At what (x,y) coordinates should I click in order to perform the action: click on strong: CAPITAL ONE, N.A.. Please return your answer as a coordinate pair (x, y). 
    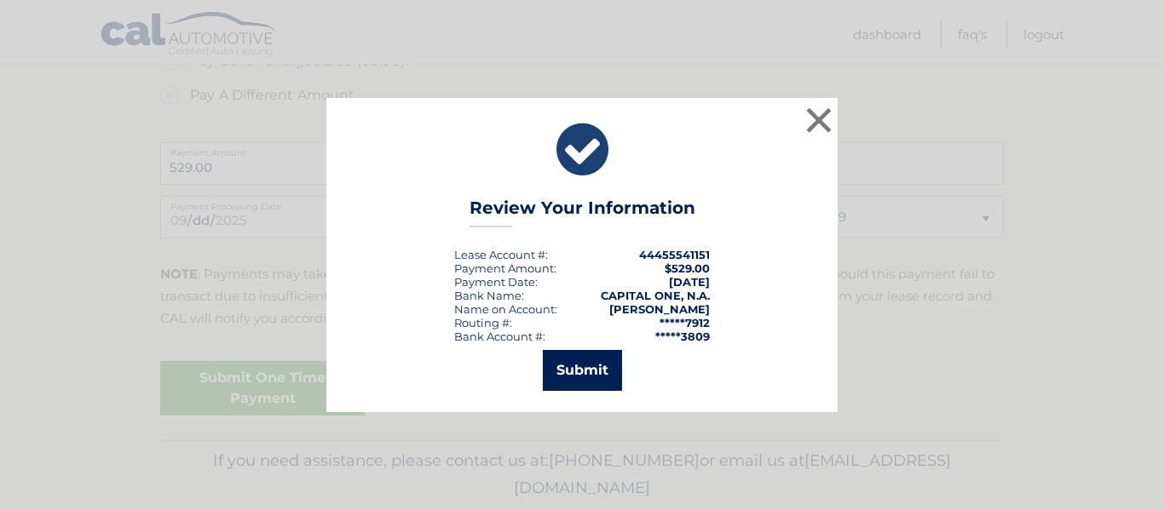
    Looking at the image, I should click on (655, 296).